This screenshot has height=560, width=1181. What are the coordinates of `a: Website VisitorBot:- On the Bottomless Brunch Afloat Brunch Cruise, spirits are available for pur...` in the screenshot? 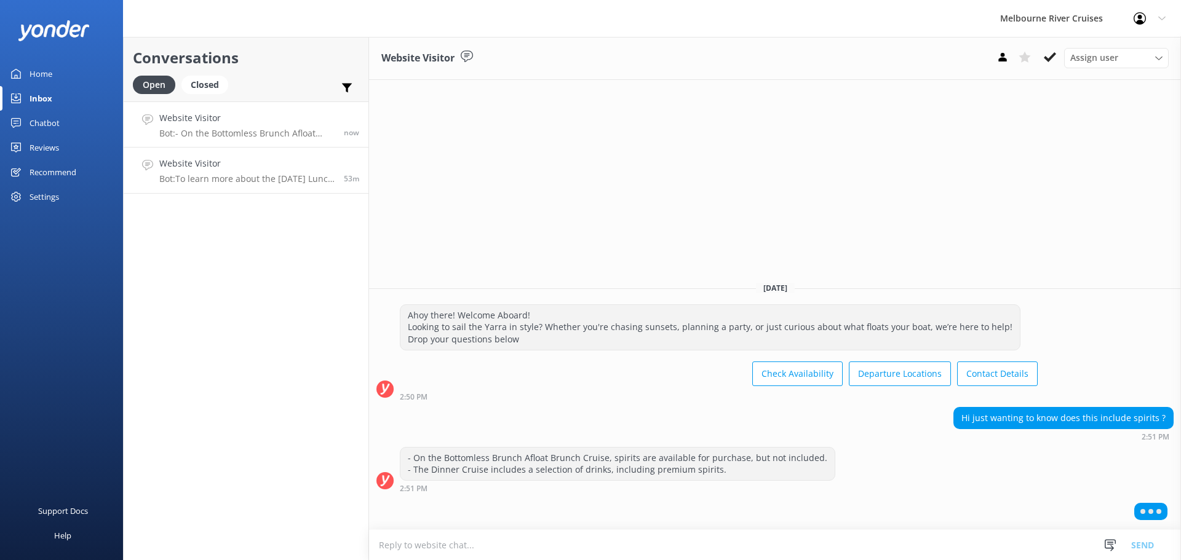 It's located at (246, 124).